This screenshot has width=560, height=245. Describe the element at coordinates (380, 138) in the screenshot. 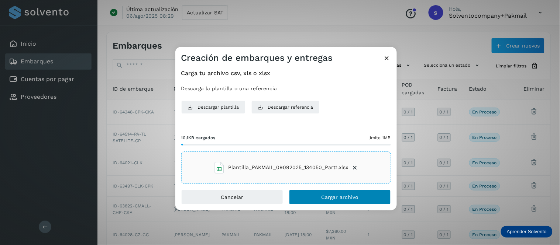

I see `span: límite 1MB` at that location.